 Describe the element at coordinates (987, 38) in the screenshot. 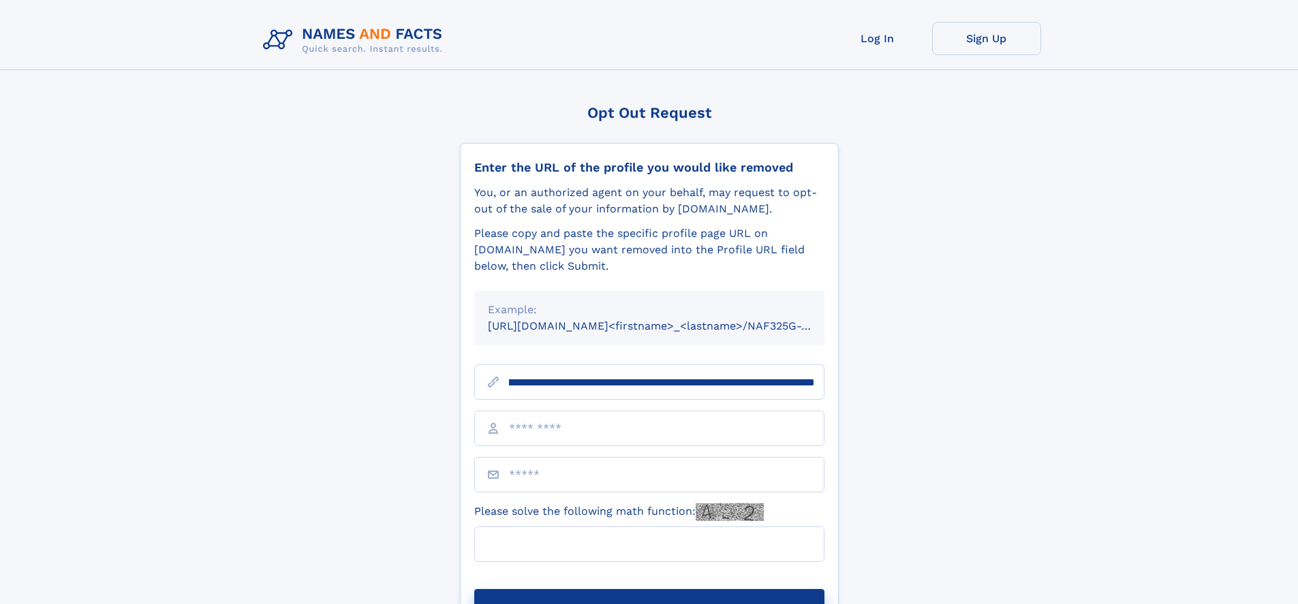

I see `a: Sign Up` at that location.